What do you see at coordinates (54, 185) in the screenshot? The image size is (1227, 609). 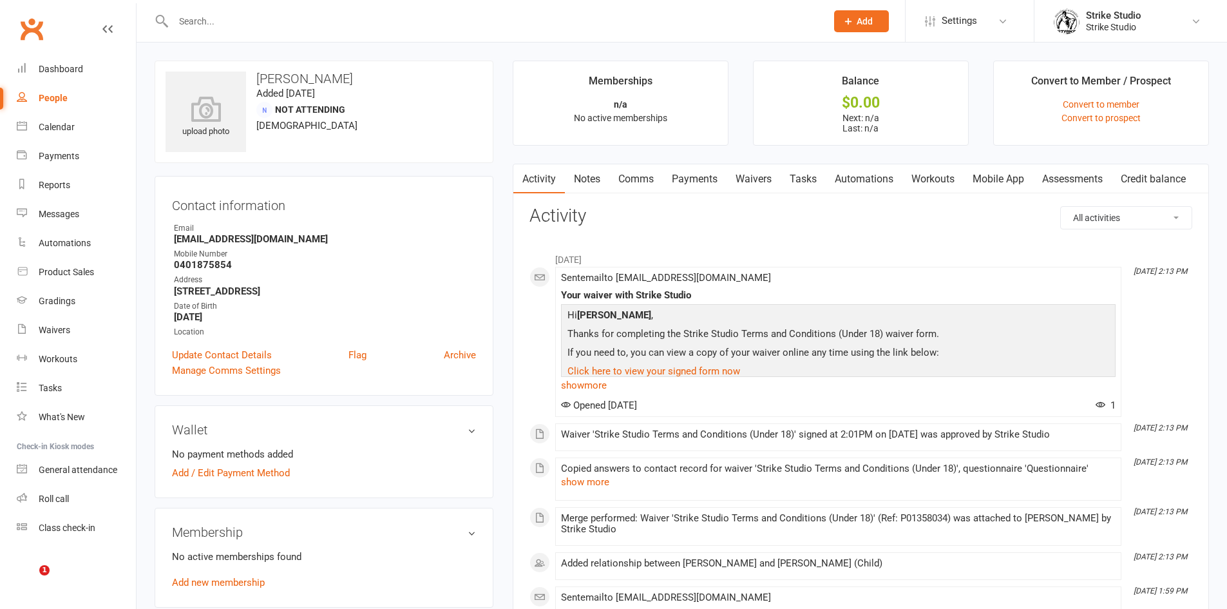 I see `div: Reports` at bounding box center [54, 185].